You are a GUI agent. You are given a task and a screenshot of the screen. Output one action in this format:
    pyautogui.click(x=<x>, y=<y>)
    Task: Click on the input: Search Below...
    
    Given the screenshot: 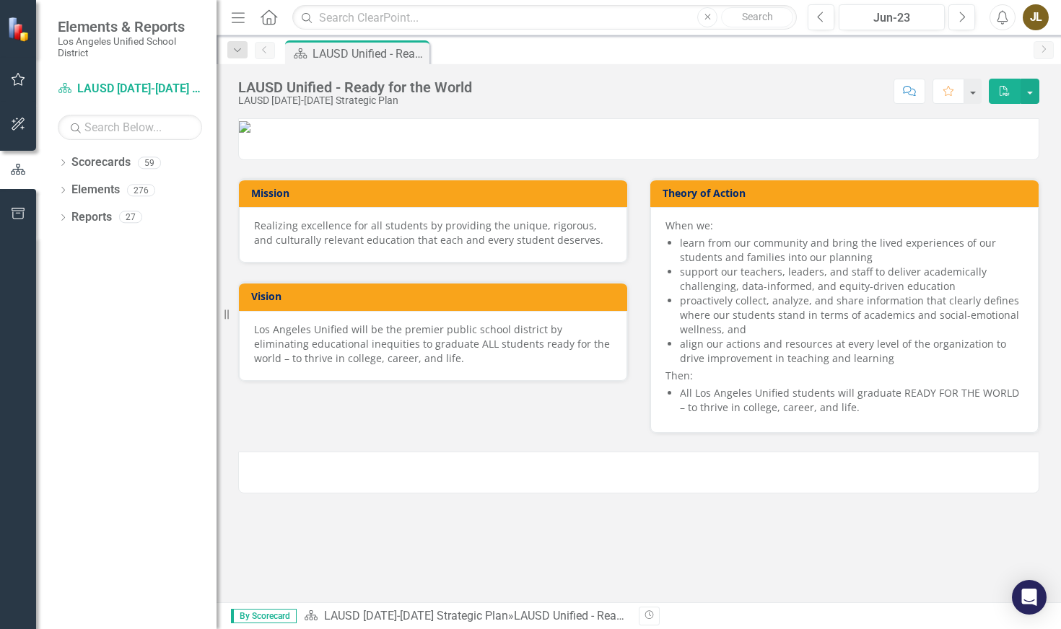 What is the action you would take?
    pyautogui.click(x=130, y=127)
    